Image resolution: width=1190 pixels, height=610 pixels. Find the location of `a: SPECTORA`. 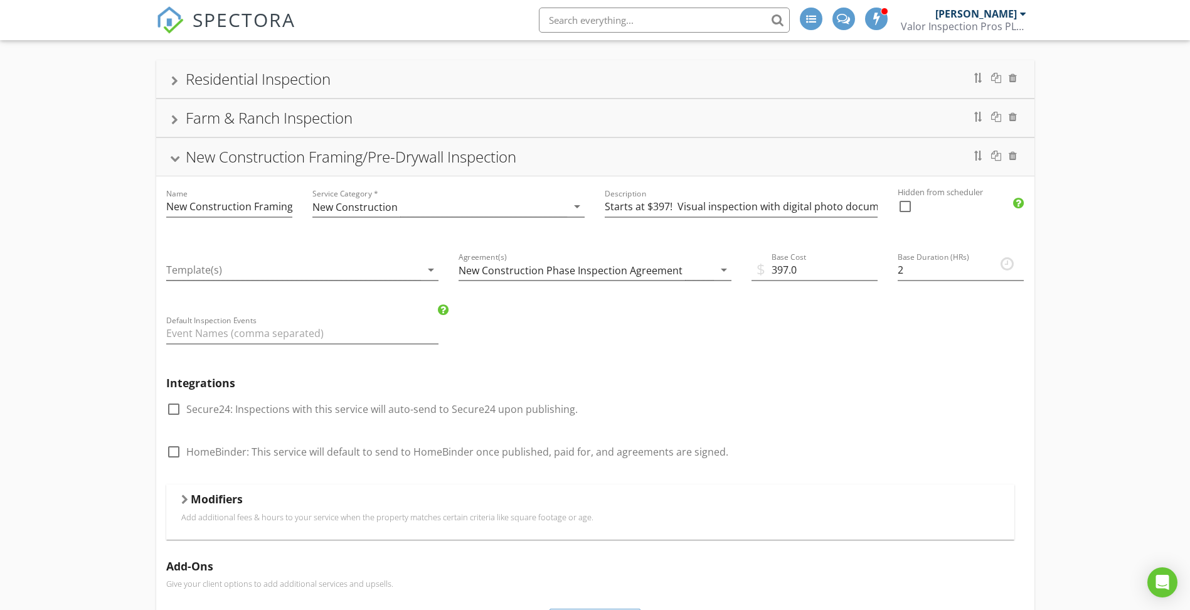

a: SPECTORA is located at coordinates (226, 30).